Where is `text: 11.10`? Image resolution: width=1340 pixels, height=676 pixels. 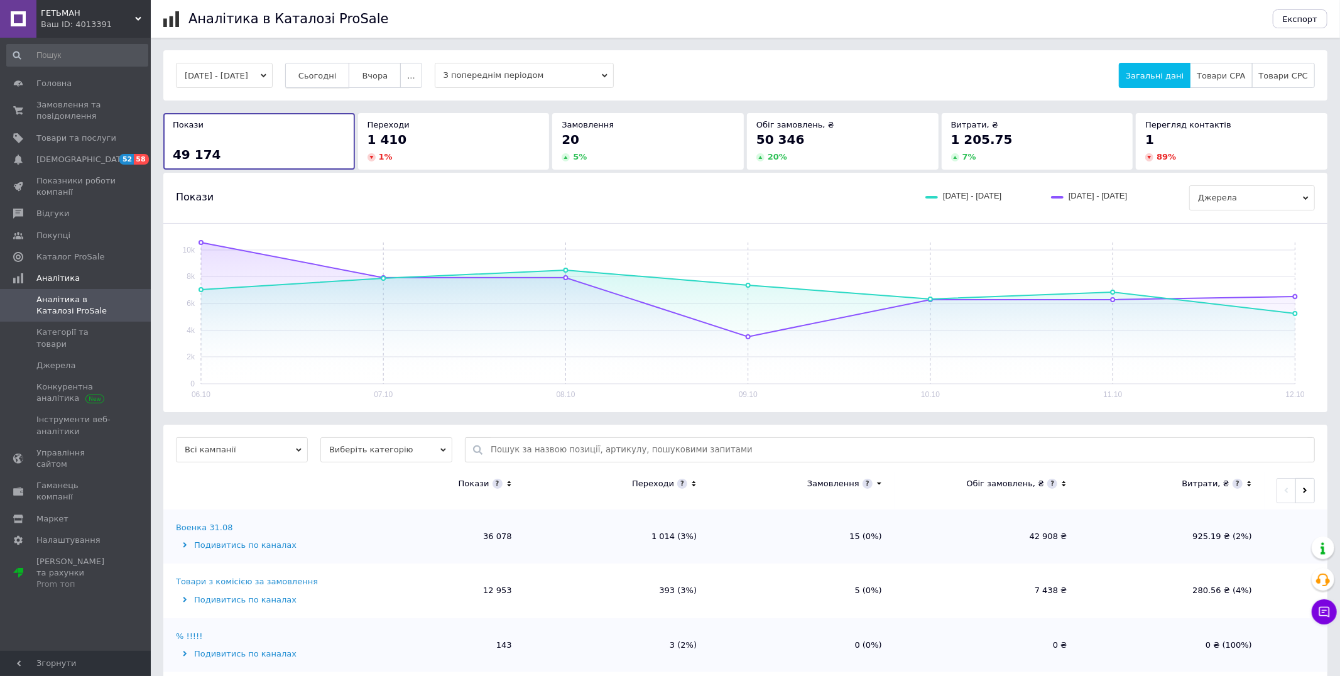 text: 11.10 is located at coordinates (1113, 395).